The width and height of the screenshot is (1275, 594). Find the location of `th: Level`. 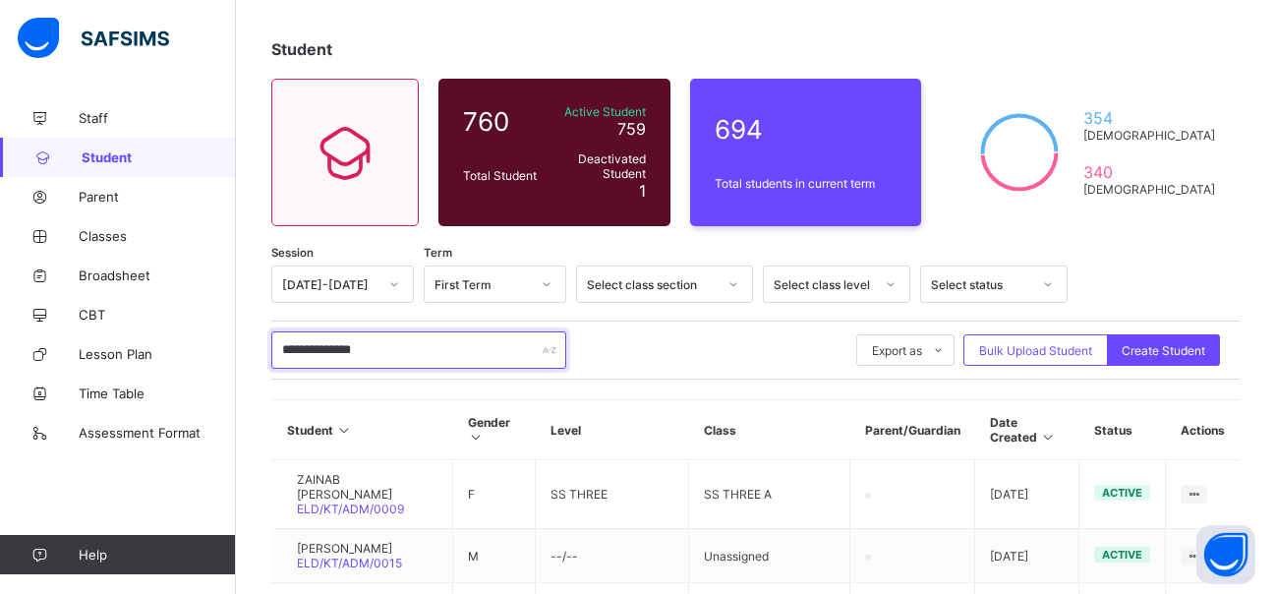

th: Level is located at coordinates (612, 429).